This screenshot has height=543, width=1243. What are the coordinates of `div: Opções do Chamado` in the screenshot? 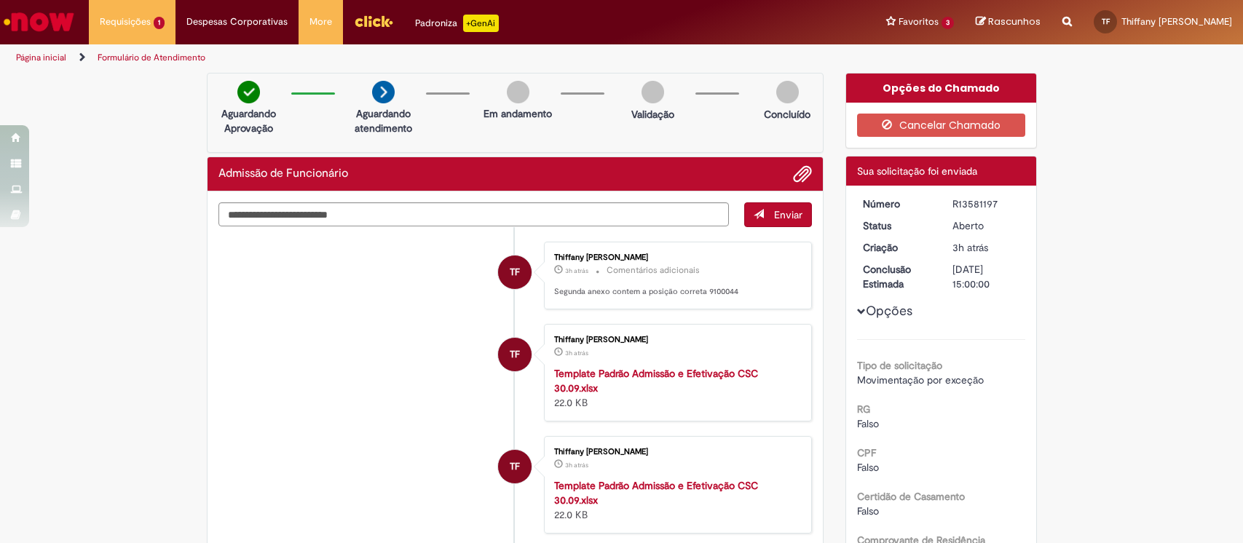 It's located at (941, 88).